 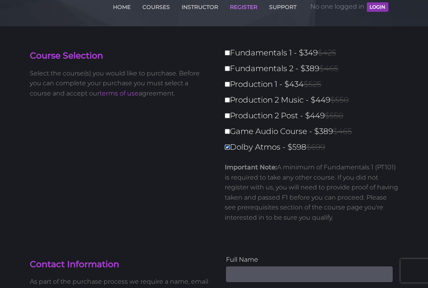 What do you see at coordinates (316, 147) in the screenshot?
I see `span: $699` at bounding box center [316, 147].